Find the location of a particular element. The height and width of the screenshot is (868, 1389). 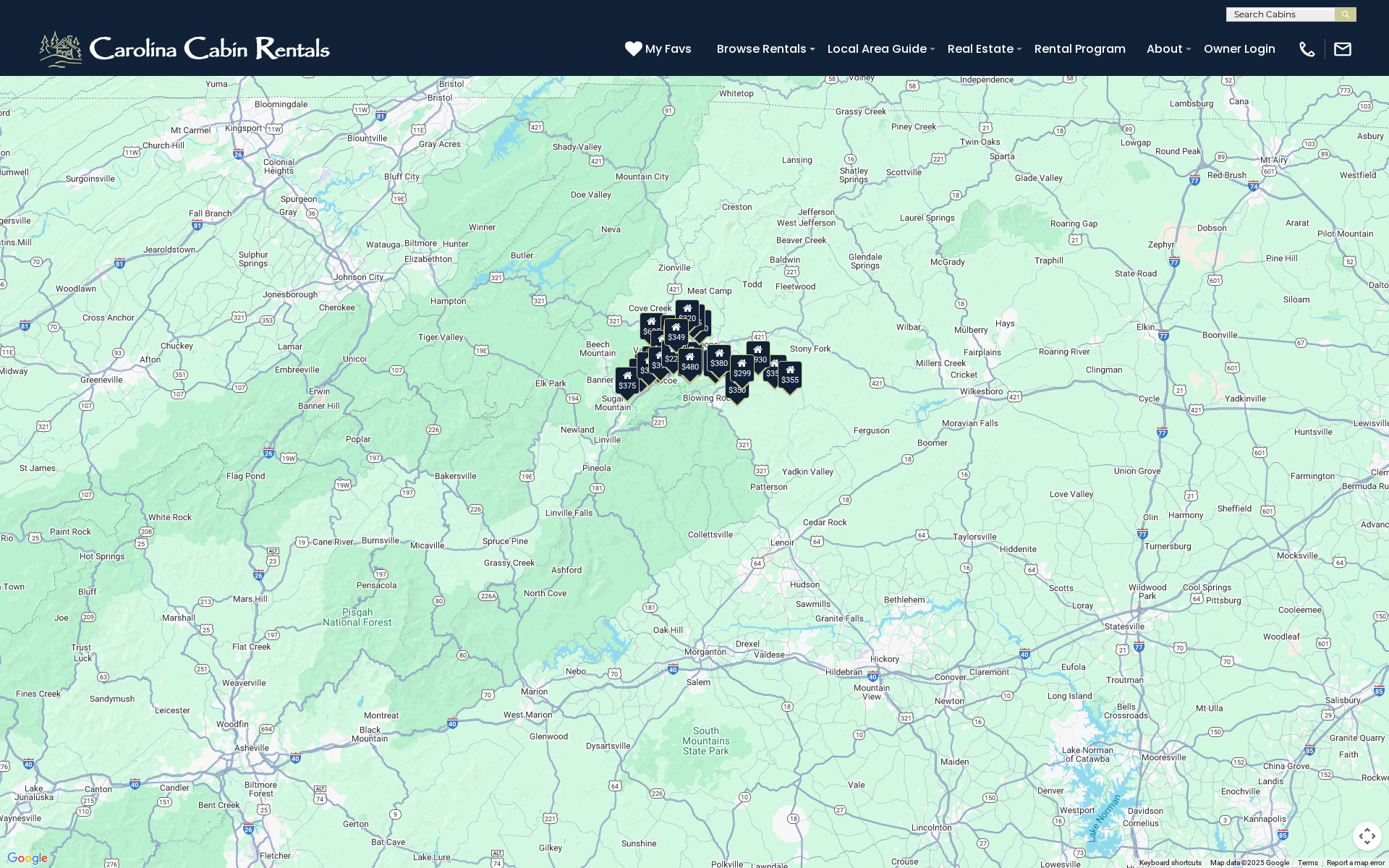

img: White-1-2.png is located at coordinates (186, 49).